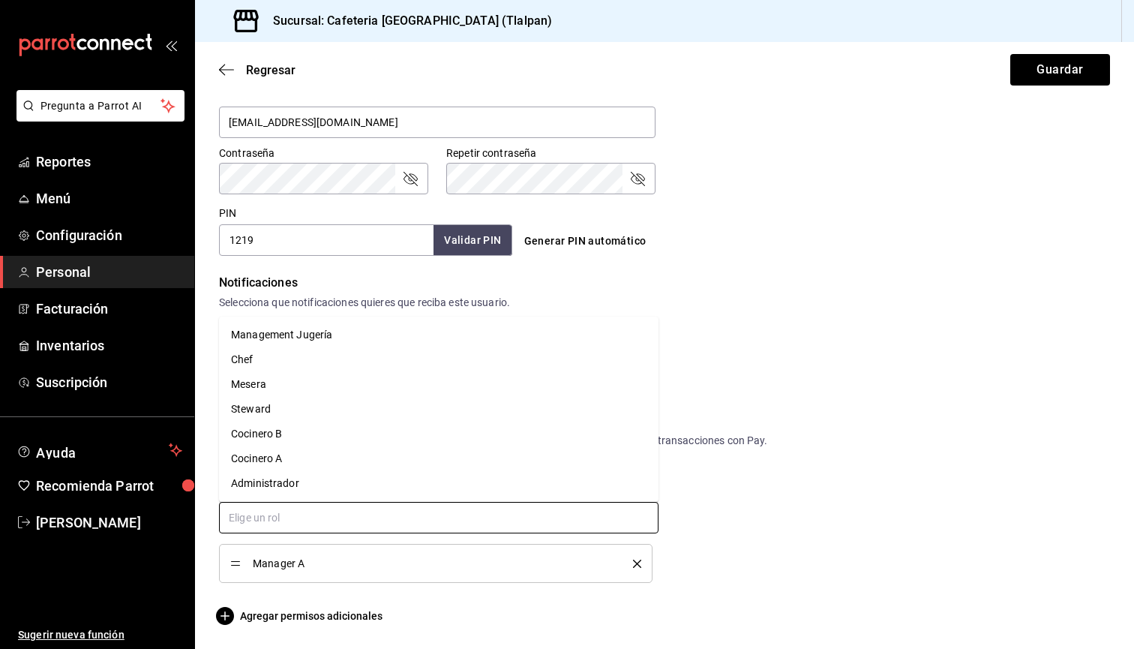 The width and height of the screenshot is (1134, 649). I want to click on label: PIN, so click(227, 213).